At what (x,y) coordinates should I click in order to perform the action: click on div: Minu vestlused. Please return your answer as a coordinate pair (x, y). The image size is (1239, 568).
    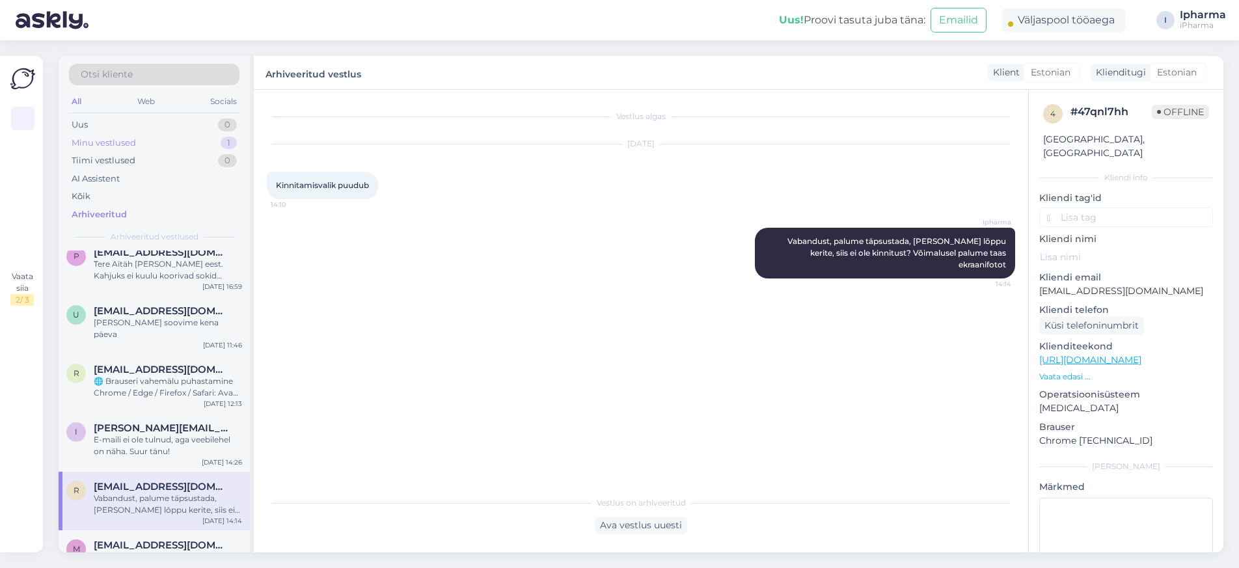
    Looking at the image, I should click on (103, 143).